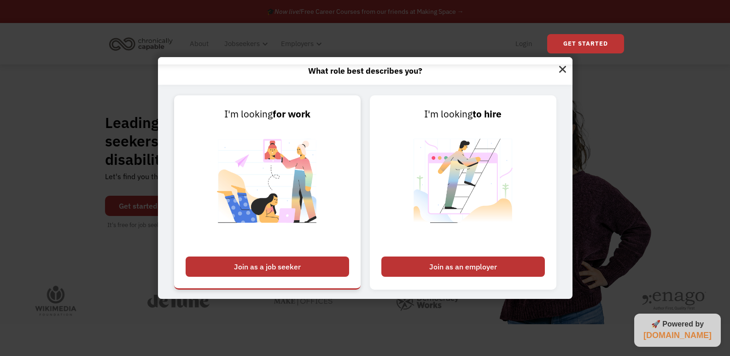 This screenshot has width=730, height=356. Describe the element at coordinates (365, 71) in the screenshot. I see `strong: What role best describes you?` at that location.